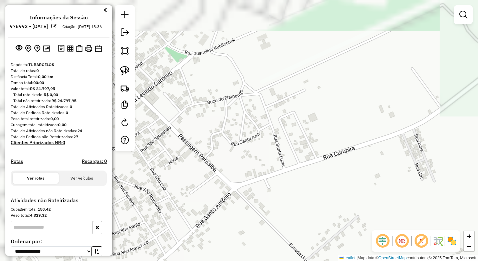 The image size is (478, 261). Describe the element at coordinates (469, 236) in the screenshot. I see `a: Zoom in` at that location.